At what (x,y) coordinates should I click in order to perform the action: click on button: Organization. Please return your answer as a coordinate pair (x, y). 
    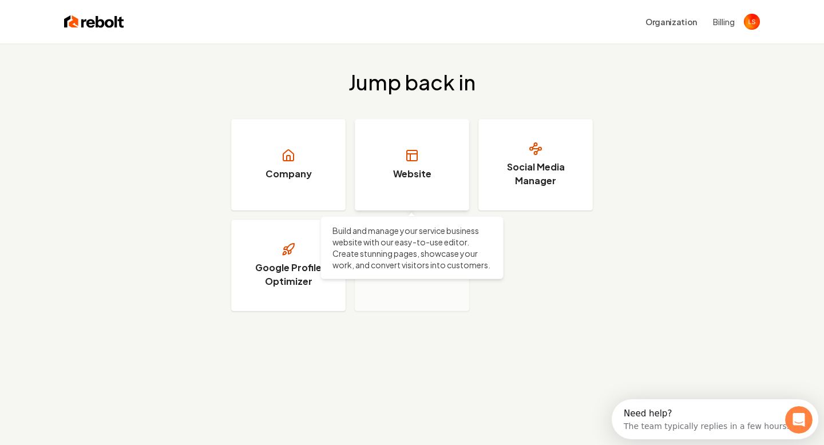
    Looking at the image, I should click on (671, 22).